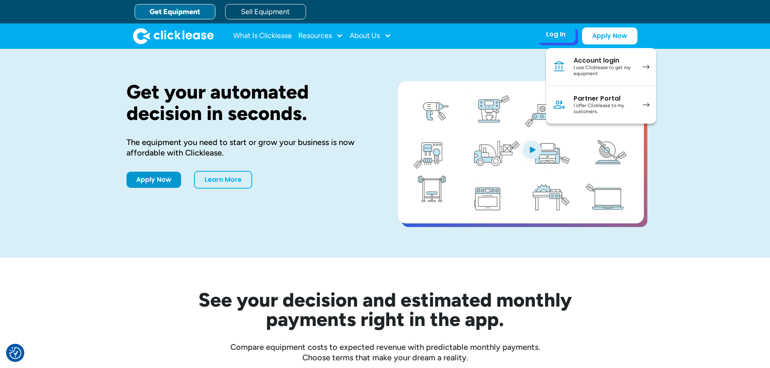 The width and height of the screenshot is (770, 368). I want to click on div: Log In, so click(556, 34).